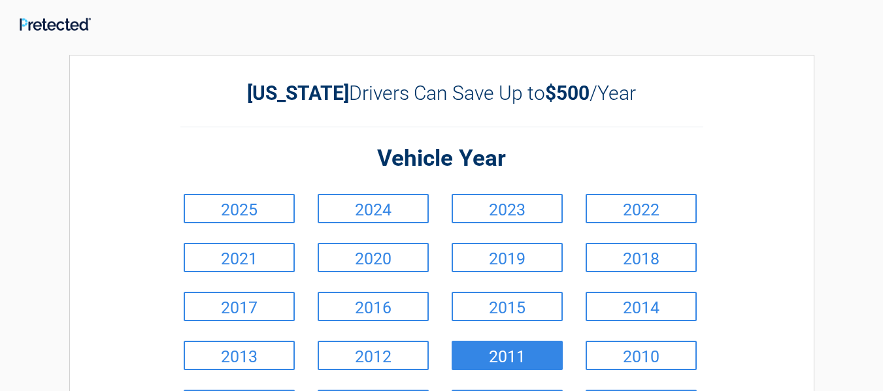 The image size is (883, 391). What do you see at coordinates (641, 355) in the screenshot?
I see `a: 2010` at bounding box center [641, 355].